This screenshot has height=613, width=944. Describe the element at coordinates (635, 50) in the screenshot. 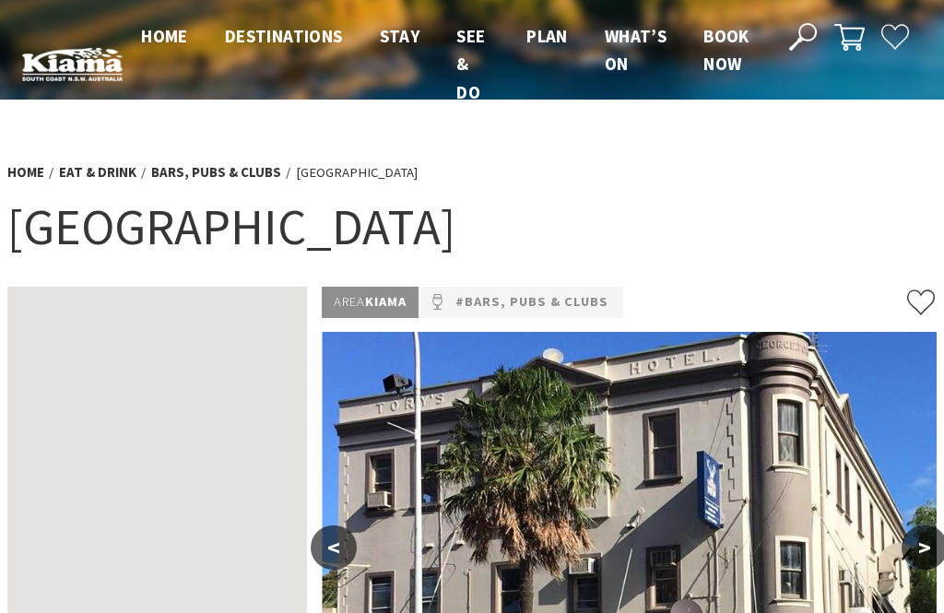

I see `span: What’s On` at that location.